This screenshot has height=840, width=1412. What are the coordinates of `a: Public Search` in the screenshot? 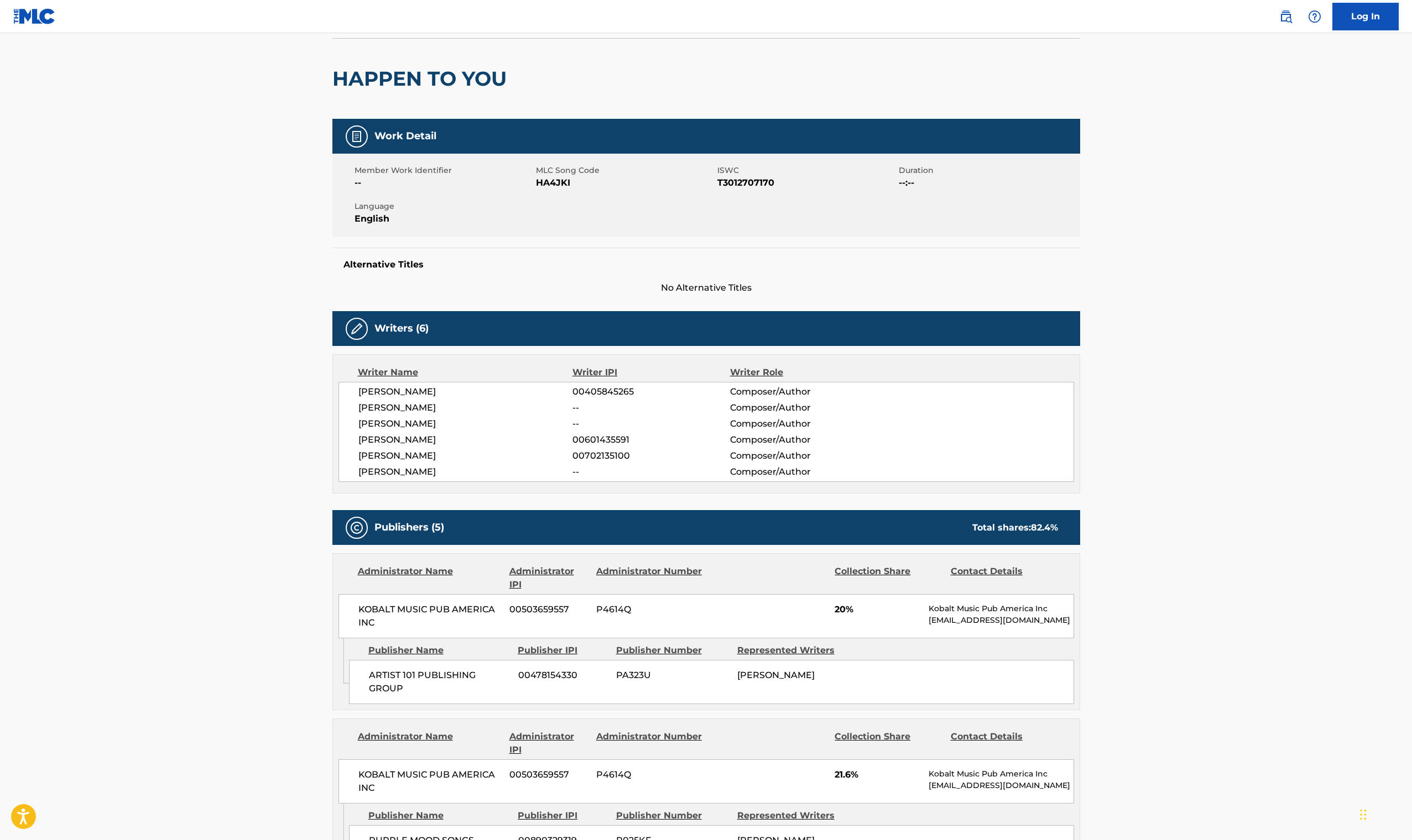 It's located at (1285, 16).